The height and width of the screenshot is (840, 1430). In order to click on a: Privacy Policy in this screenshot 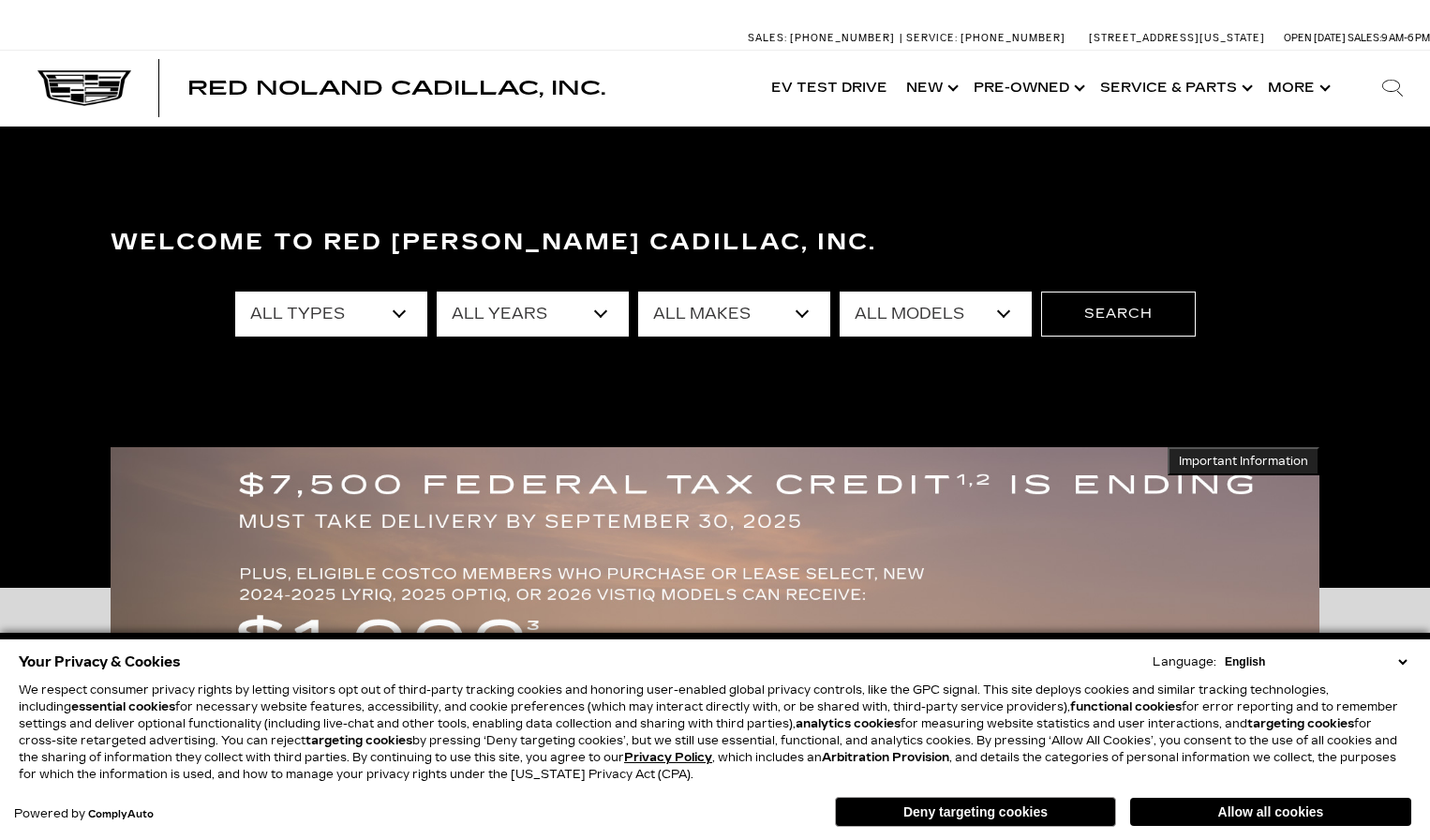, I will do `click(669, 758)`.